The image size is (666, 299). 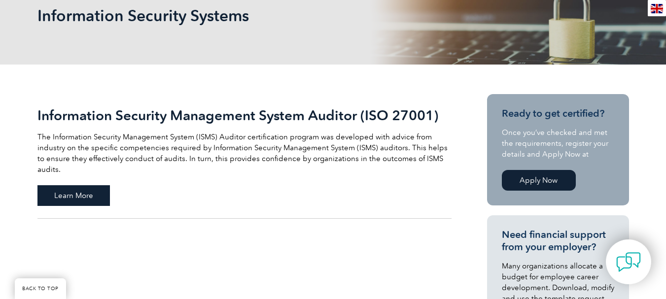 What do you see at coordinates (539, 180) in the screenshot?
I see `a: Apply Now` at bounding box center [539, 180].